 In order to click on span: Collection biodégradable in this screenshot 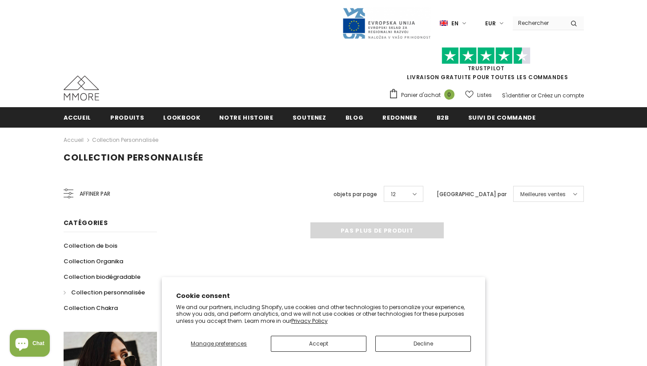, I will do `click(102, 277)`.